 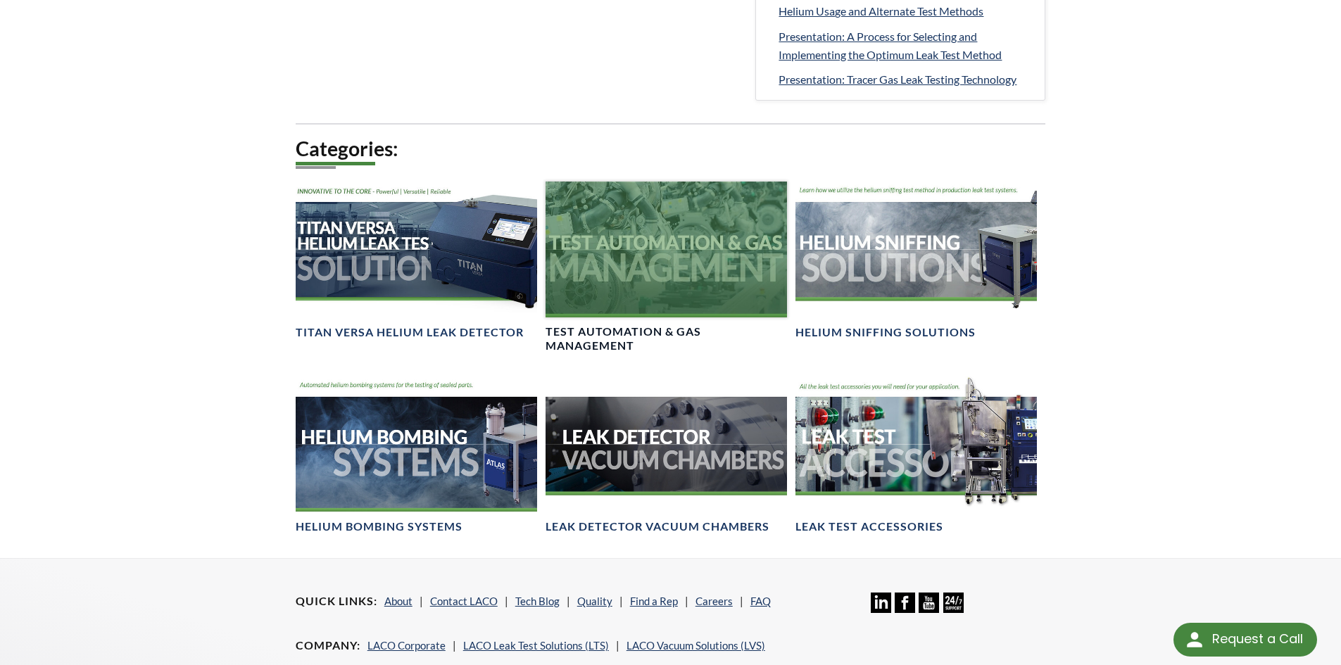 What do you see at coordinates (666, 456) in the screenshot?
I see `a: Leak Test Vacuum Chambers headerLeak Detector Vacuum Chambers` at bounding box center [666, 456].